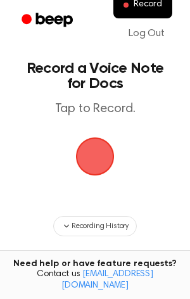 This screenshot has width=190, height=299. What do you see at coordinates (147, 34) in the screenshot?
I see `a: Log Out` at bounding box center [147, 34].